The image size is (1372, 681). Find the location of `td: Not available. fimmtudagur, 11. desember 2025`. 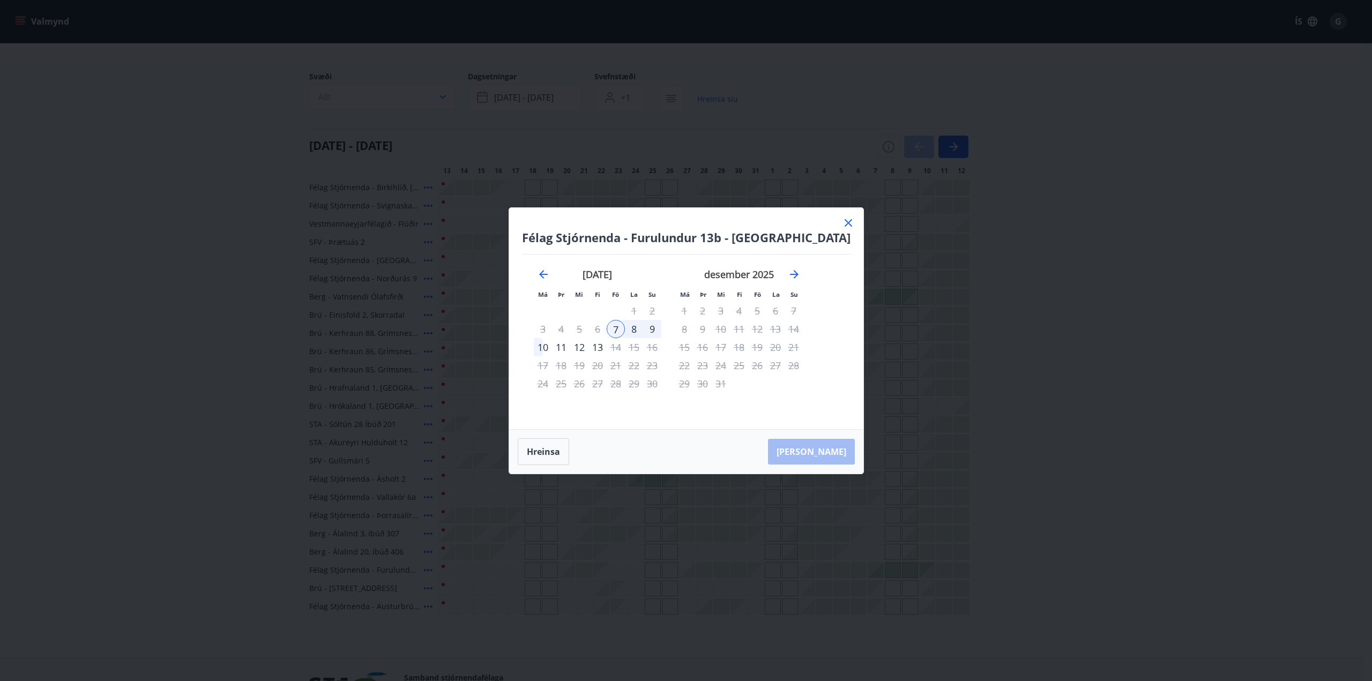

td: Not available. fimmtudagur, 11. desember 2025 is located at coordinates (739, 329).